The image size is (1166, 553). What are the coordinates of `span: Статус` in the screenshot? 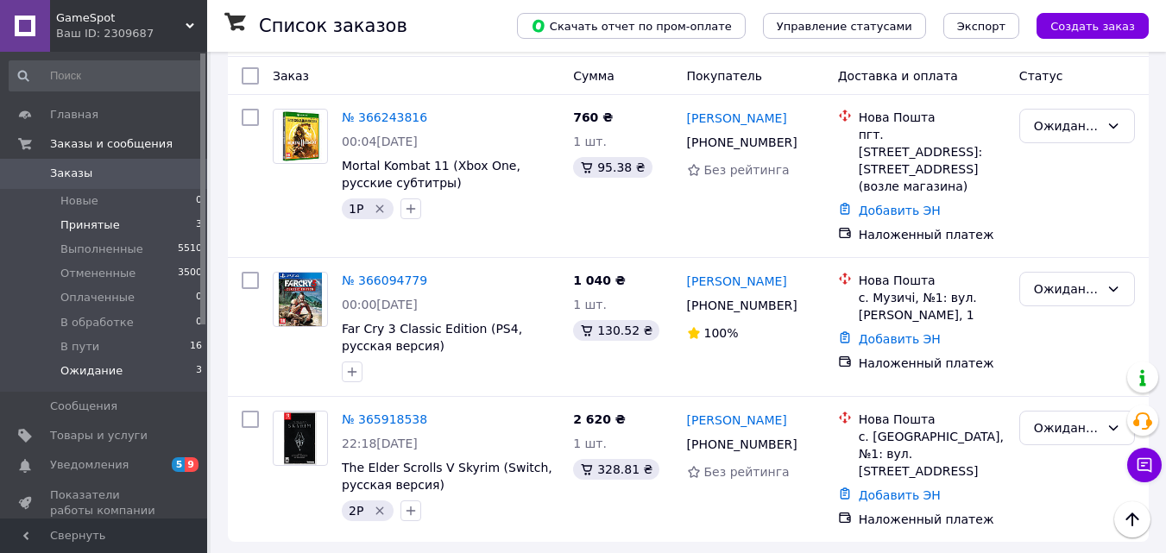 It's located at (1041, 76).